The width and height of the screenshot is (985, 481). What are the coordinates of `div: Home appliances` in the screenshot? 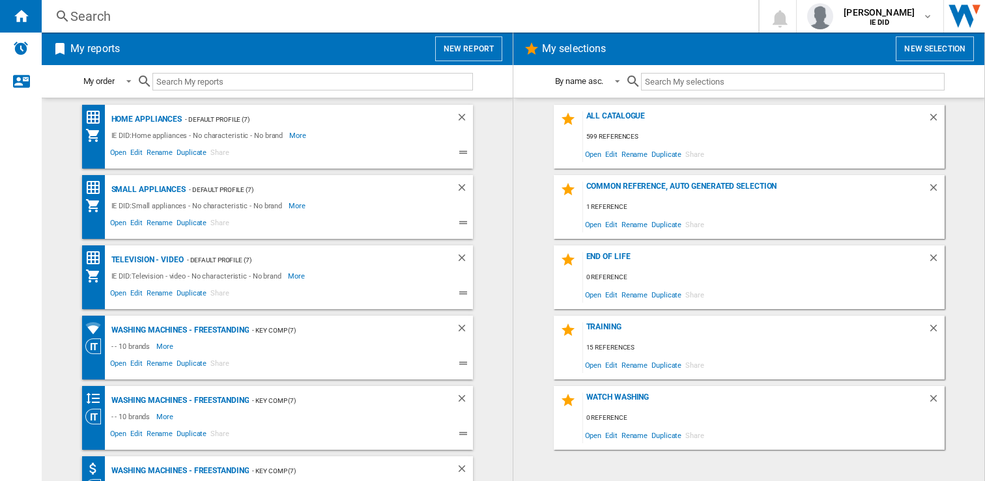 It's located at (145, 119).